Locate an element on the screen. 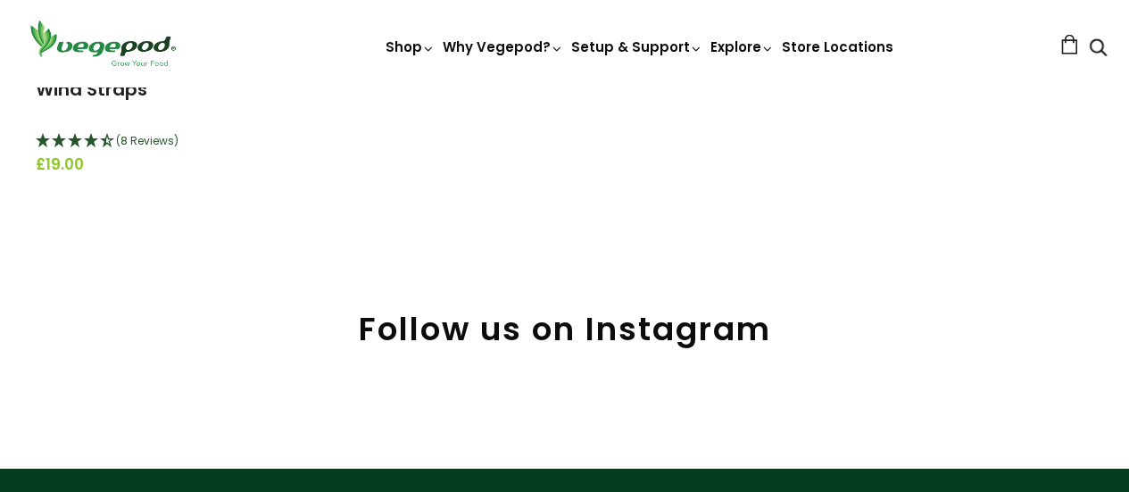 The width and height of the screenshot is (1129, 492). a: Why Vegepod? is located at coordinates (503, 46).